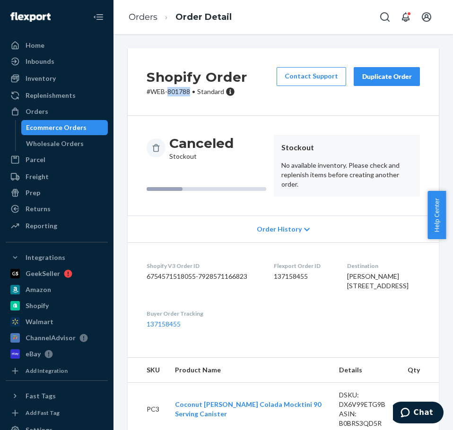  I want to click on div: Fast Tags, so click(41, 396).